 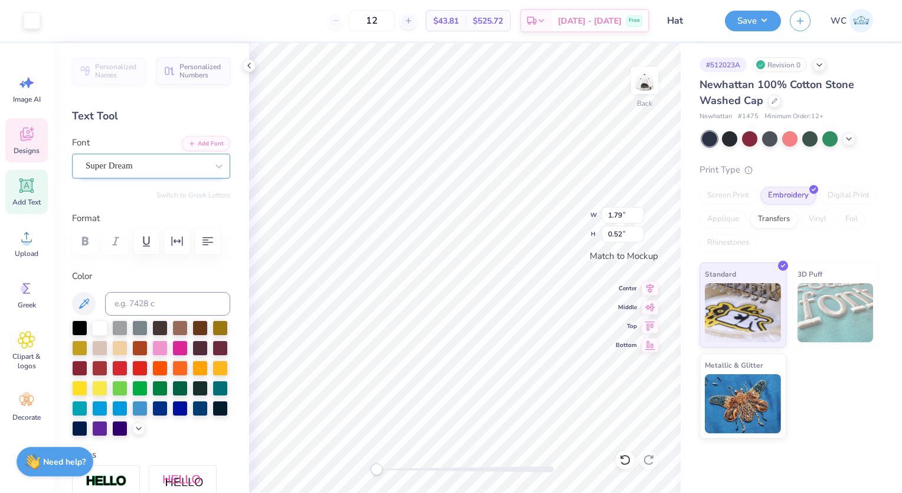 What do you see at coordinates (716, 116) in the screenshot?
I see `span: Newhattan` at bounding box center [716, 116].